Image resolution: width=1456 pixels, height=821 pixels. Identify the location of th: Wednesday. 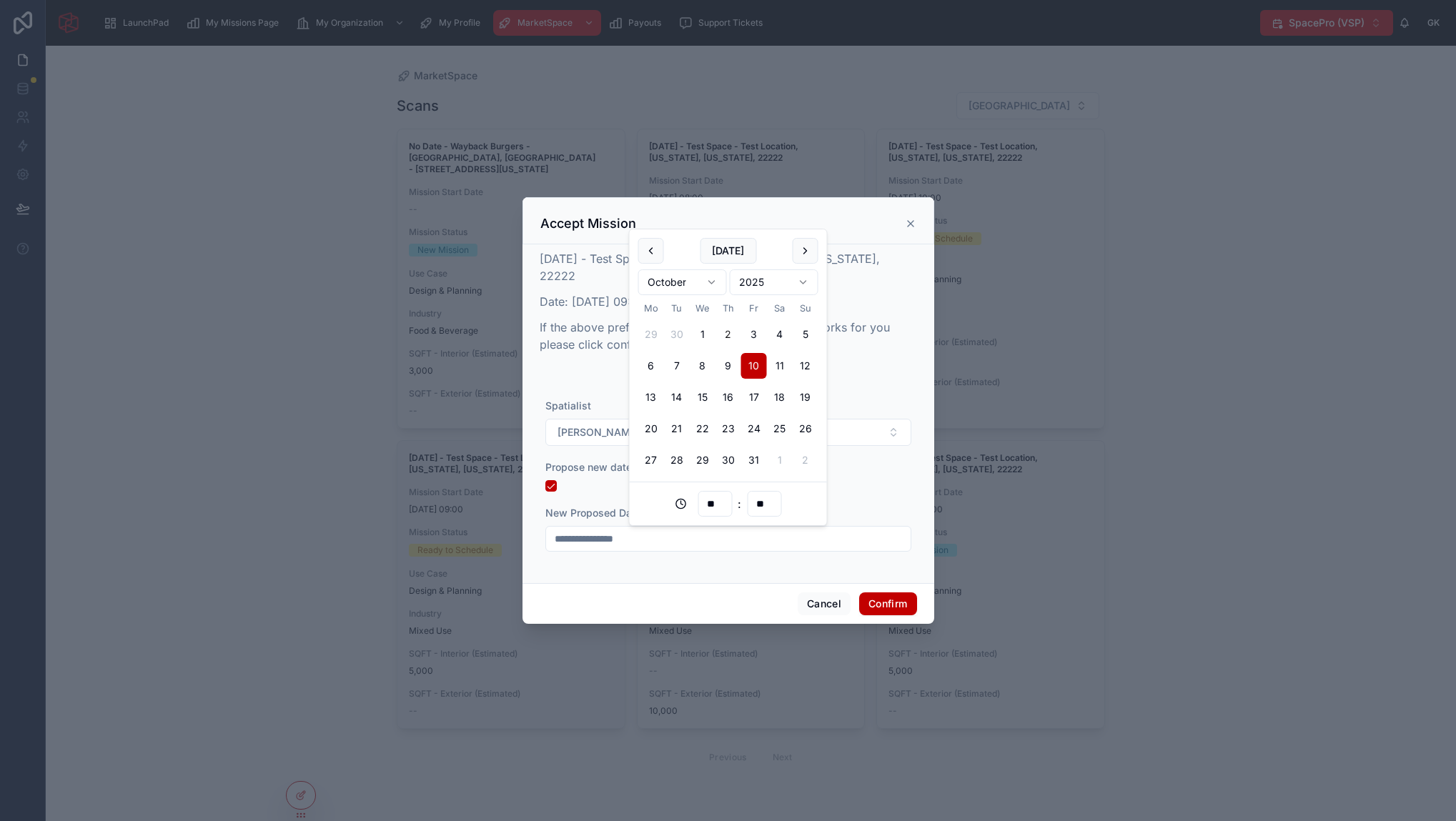
(703, 308).